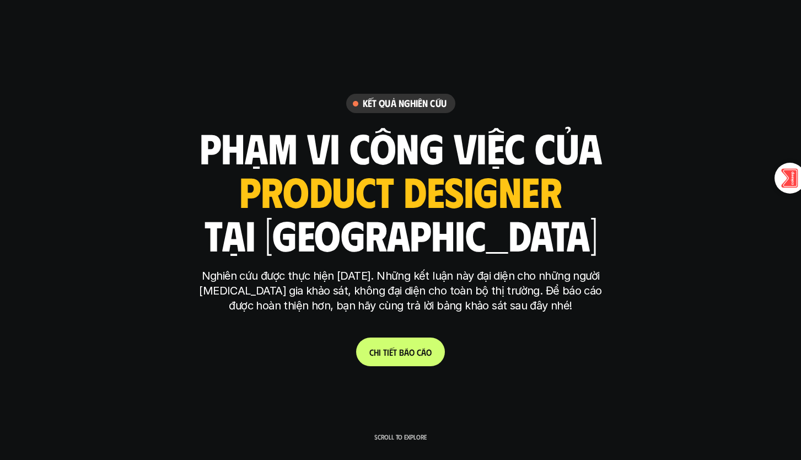 Image resolution: width=801 pixels, height=460 pixels. Describe the element at coordinates (376, 352) in the screenshot. I see `span: h` at that location.